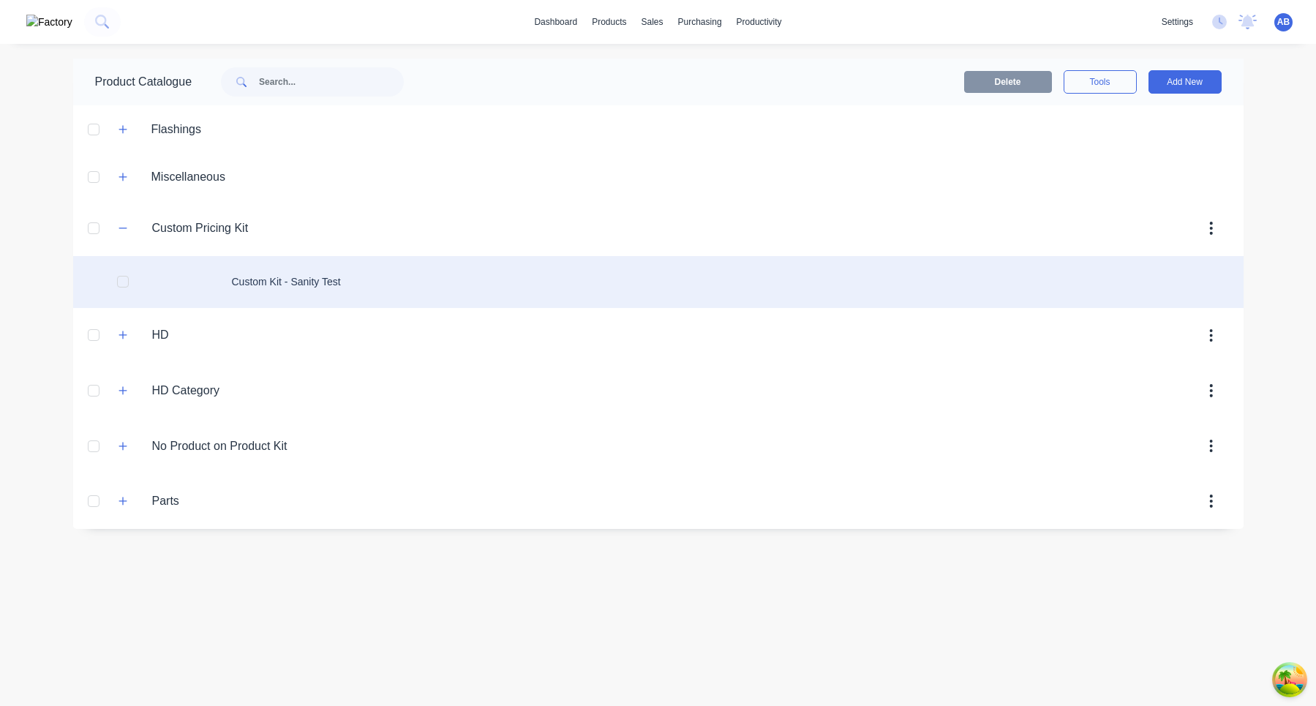 This screenshot has width=1316, height=706. Describe the element at coordinates (1008, 82) in the screenshot. I see `button: Delete` at that location.